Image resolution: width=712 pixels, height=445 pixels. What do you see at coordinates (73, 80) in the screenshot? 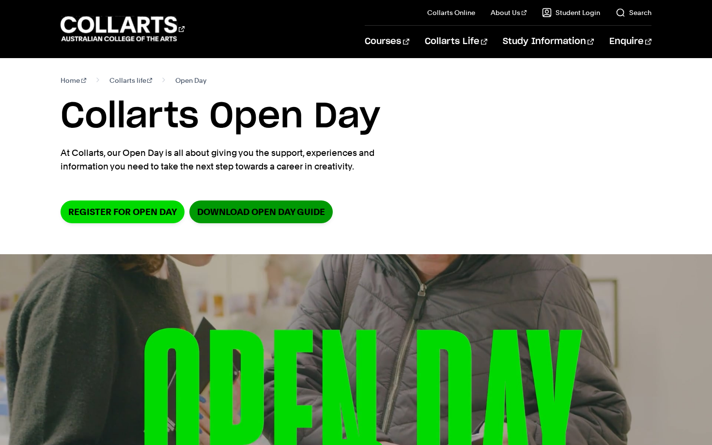
I see `a: Home` at bounding box center [73, 80].